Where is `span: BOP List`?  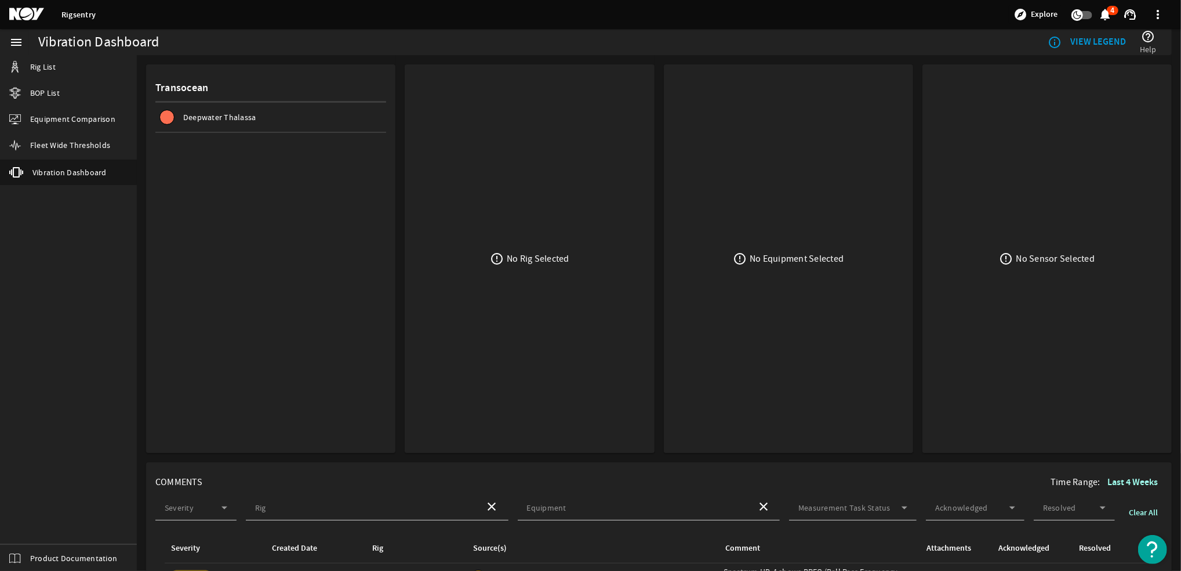 span: BOP List is located at coordinates (45, 93).